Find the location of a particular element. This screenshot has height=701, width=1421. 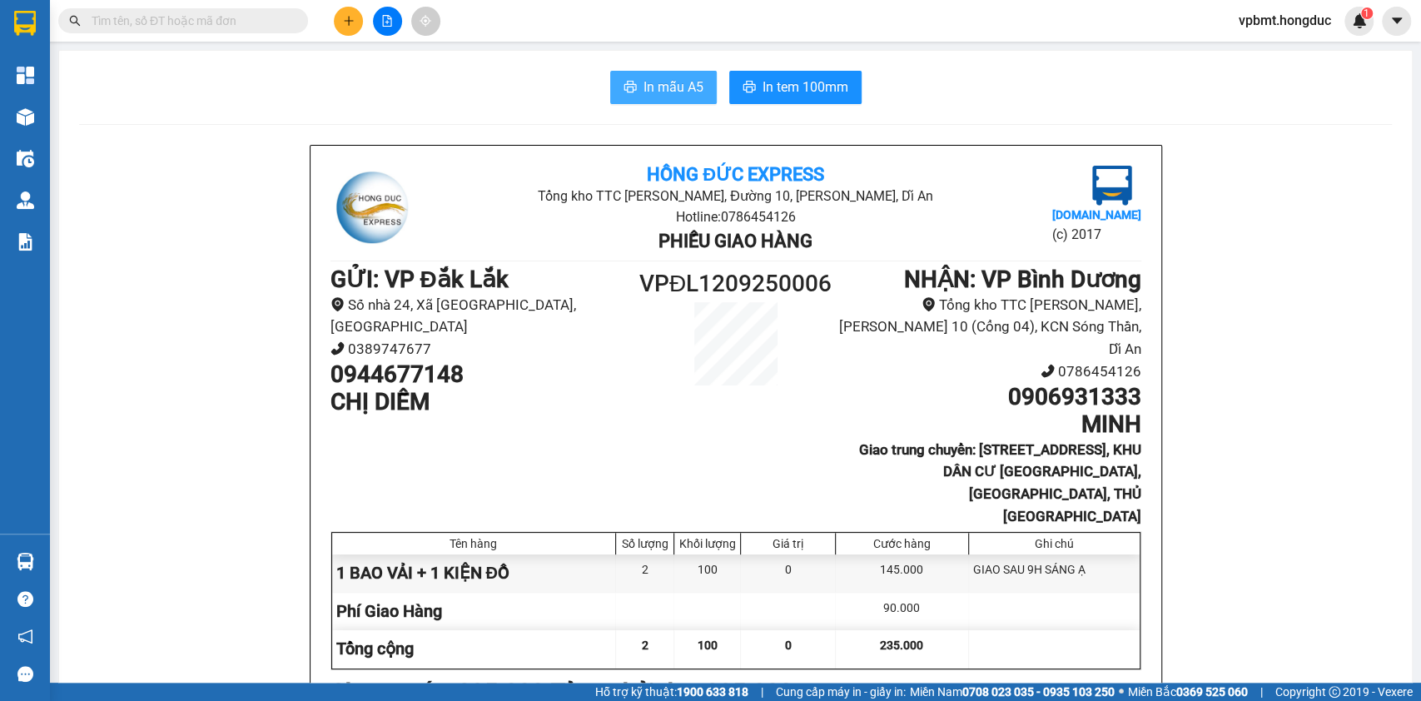

div: Ghi chú is located at coordinates (1054, 544).